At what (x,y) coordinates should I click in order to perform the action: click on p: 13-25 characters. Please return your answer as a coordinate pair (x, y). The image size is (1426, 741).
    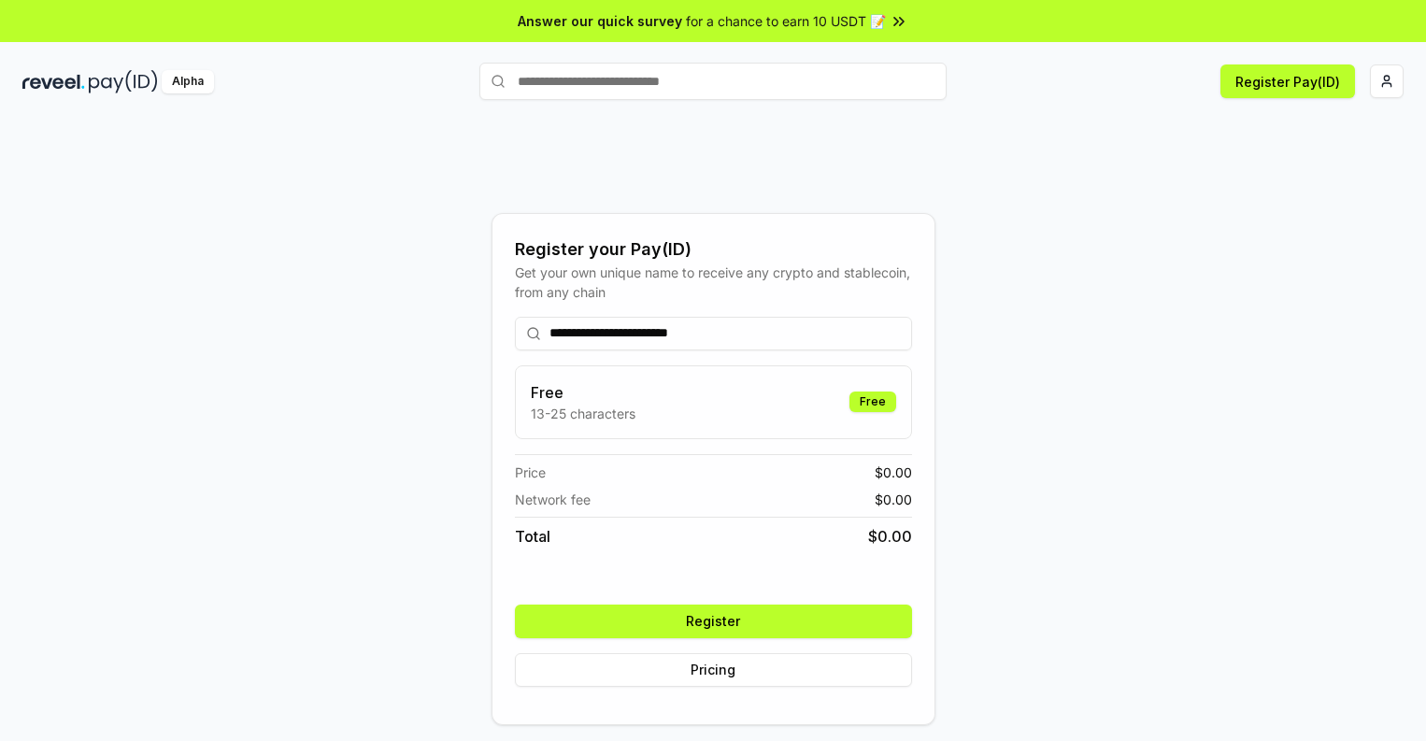
    Looking at the image, I should click on (583, 413).